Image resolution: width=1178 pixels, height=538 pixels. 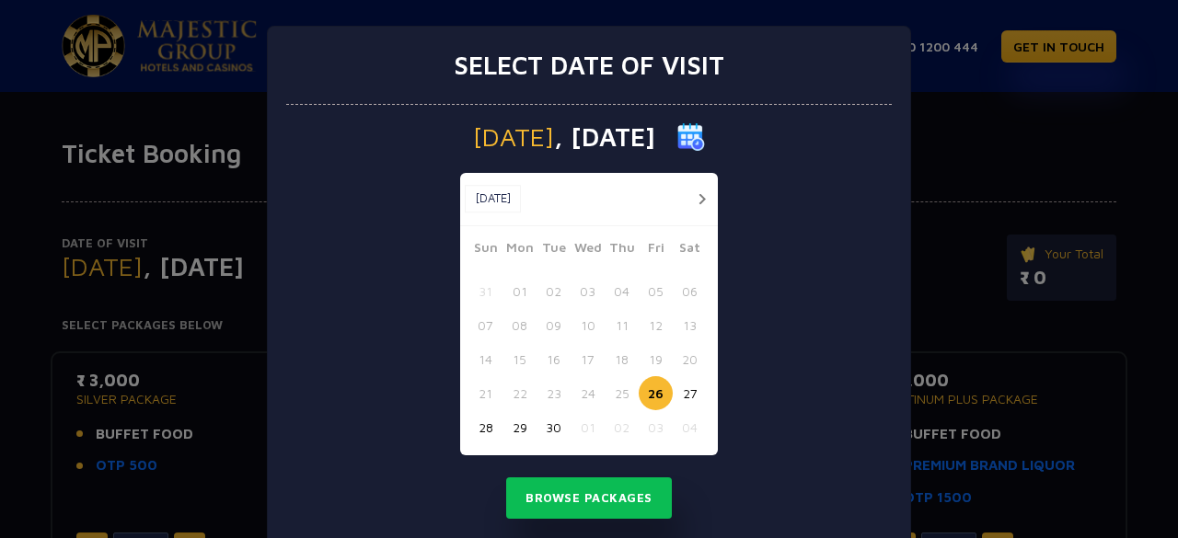 What do you see at coordinates (553, 250) in the screenshot?
I see `span: Tue` at bounding box center [553, 250].